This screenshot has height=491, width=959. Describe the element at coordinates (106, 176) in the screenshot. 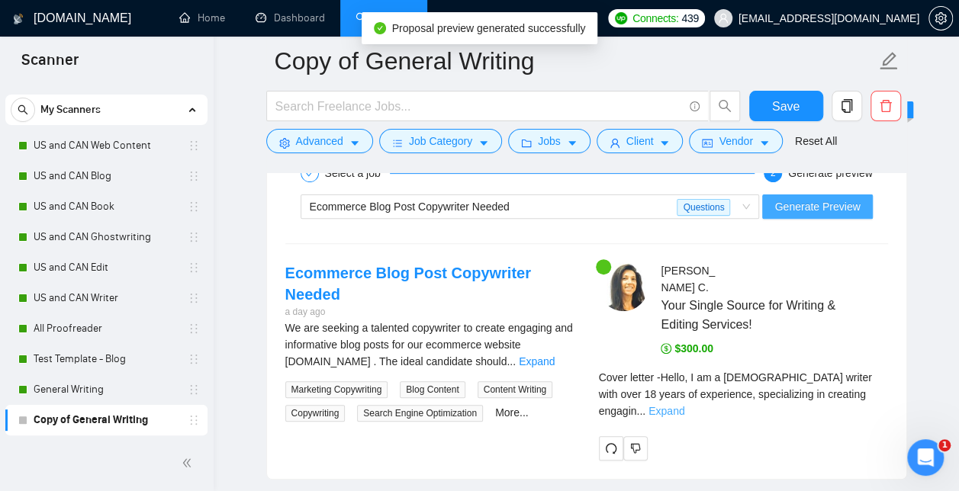

I see `a: US and CAN Blog` at that location.